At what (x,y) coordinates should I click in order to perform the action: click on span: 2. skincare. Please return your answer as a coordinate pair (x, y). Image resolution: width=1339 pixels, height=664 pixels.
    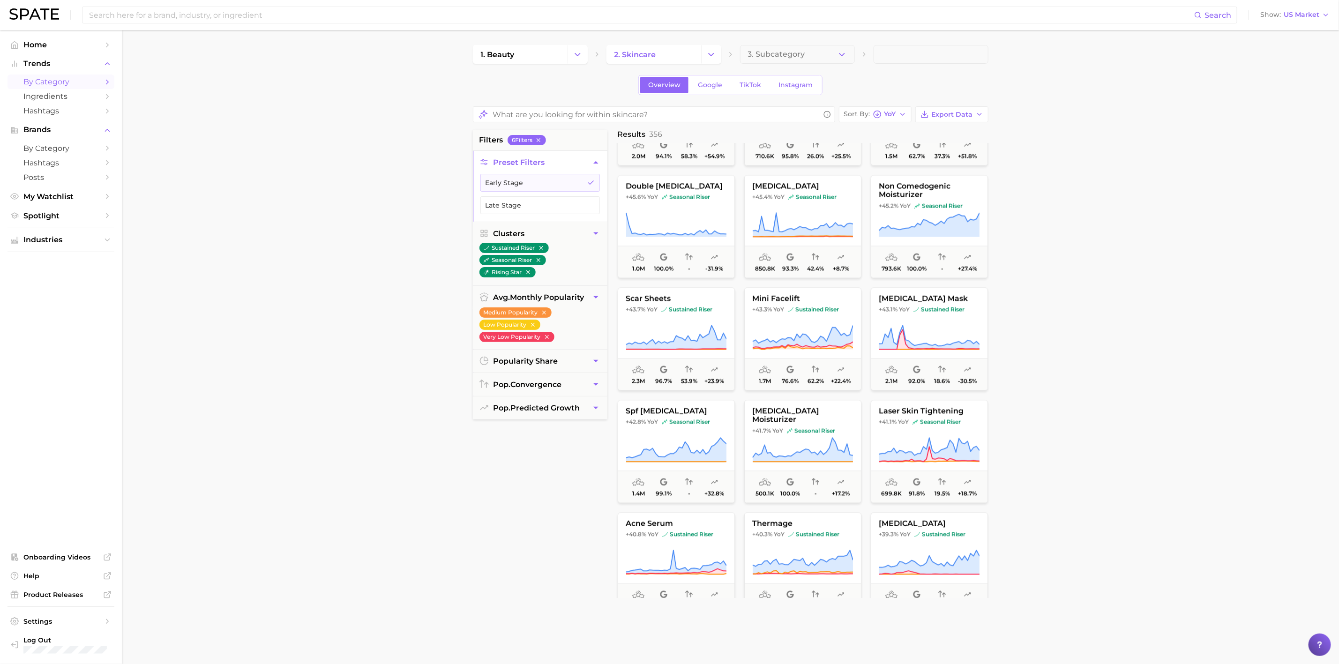
    Looking at the image, I should click on (635, 54).